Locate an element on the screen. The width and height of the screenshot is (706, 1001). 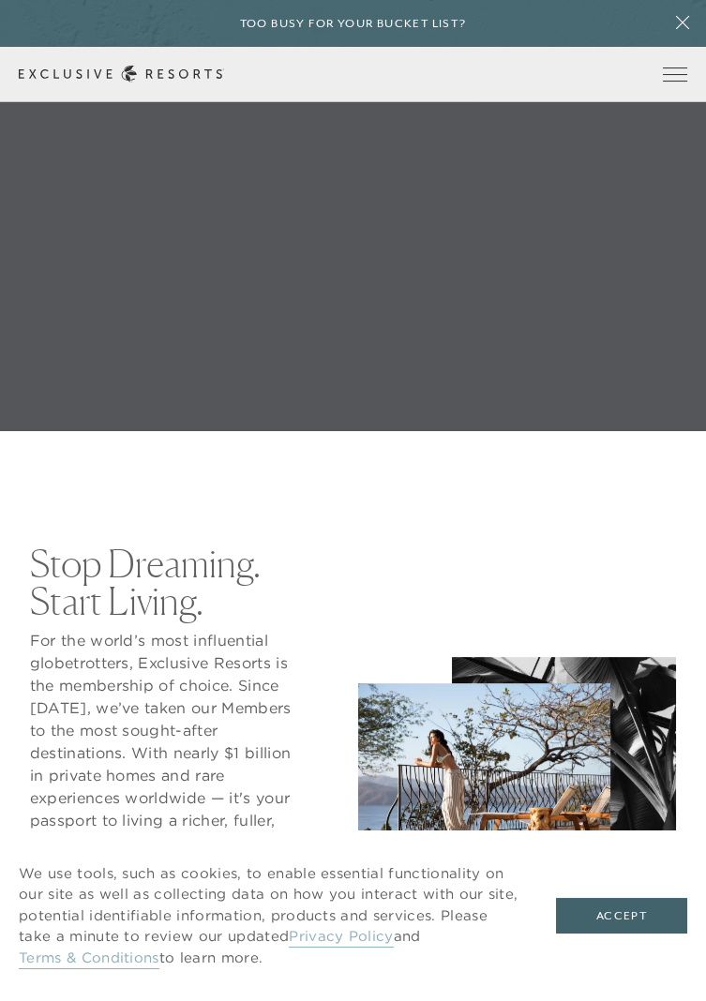
a: Privacy Policy is located at coordinates (340, 938).